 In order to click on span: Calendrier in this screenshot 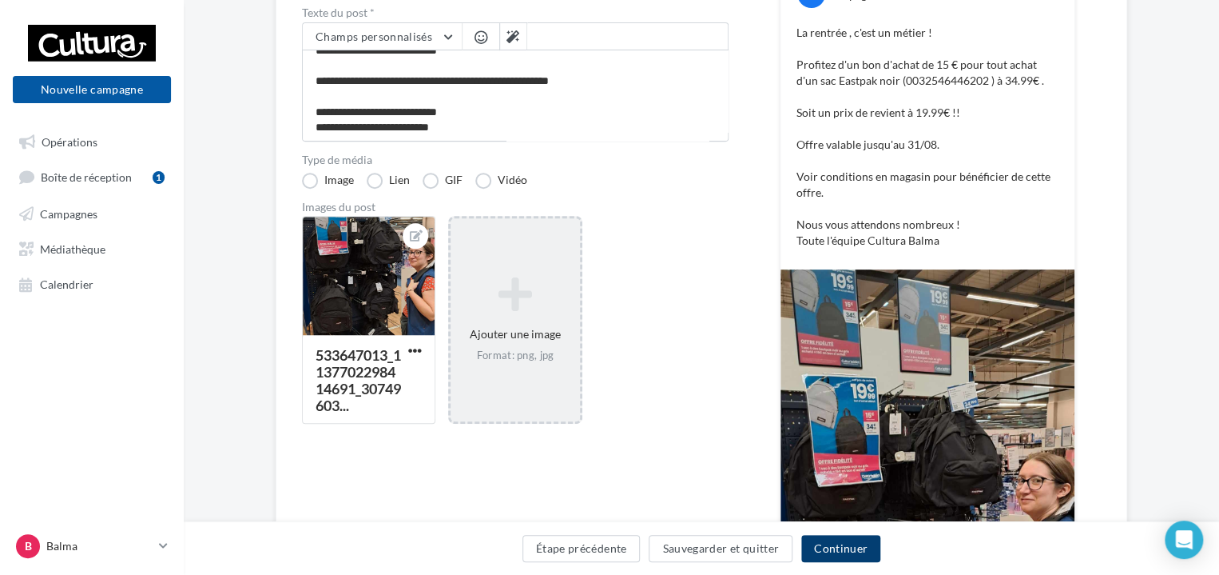, I will do `click(66, 284)`.